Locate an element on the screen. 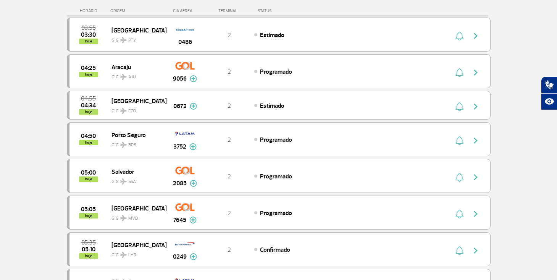 This screenshot has height=280, width=557. span: 2025-09-26 03:30:00 is located at coordinates (88, 35).